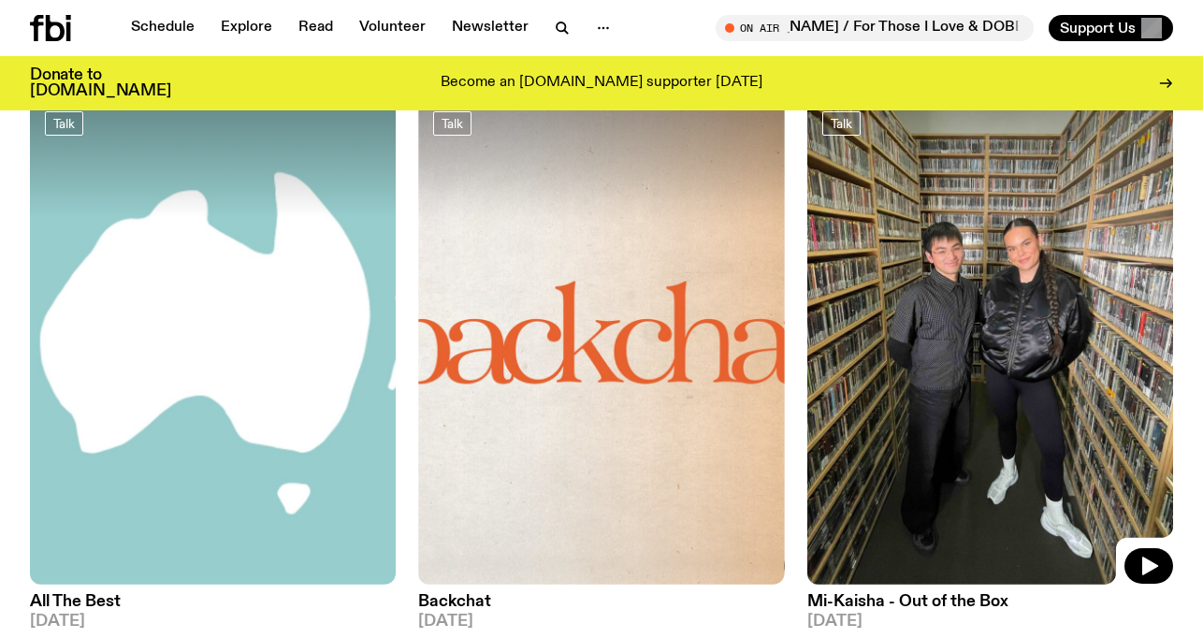  I want to click on img: Matt and Mi-Kaisha wear all black and pose in the music library, so click(989, 340).